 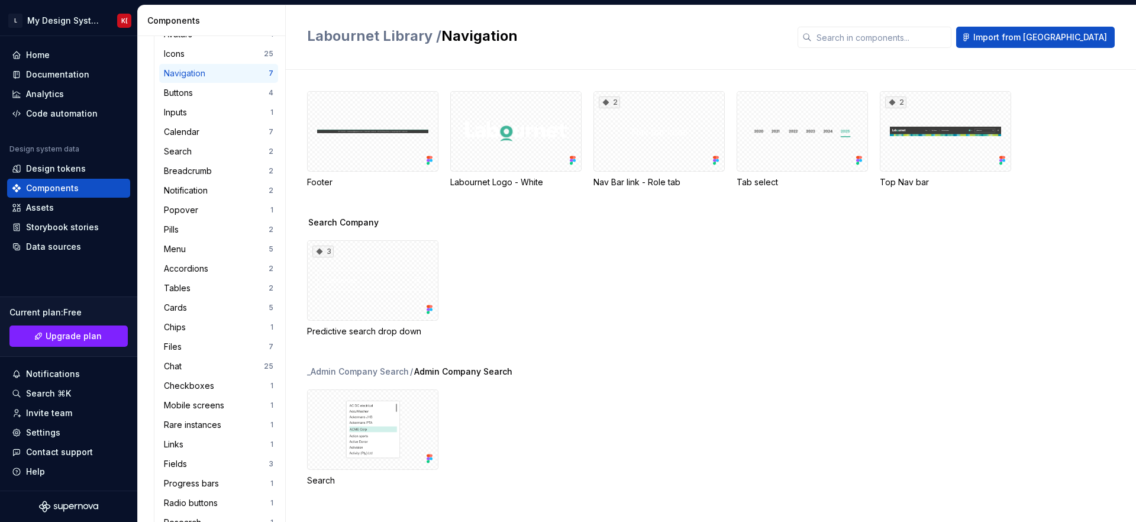 I want to click on span: Upgrade plan, so click(x=73, y=336).